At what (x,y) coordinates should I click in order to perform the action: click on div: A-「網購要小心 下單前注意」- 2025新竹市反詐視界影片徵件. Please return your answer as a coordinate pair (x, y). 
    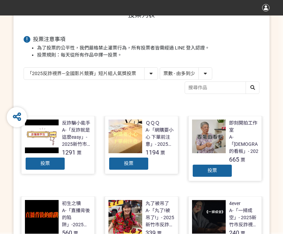
    Looking at the image, I should click on (160, 137).